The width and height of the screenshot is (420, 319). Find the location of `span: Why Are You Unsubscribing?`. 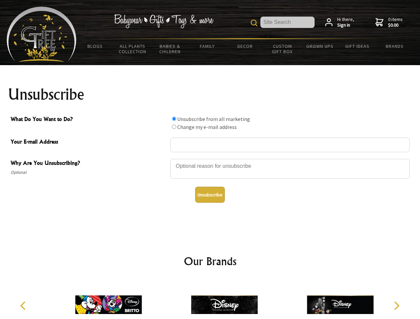

span: Why Are You Unsubscribing? is located at coordinates (89, 164).